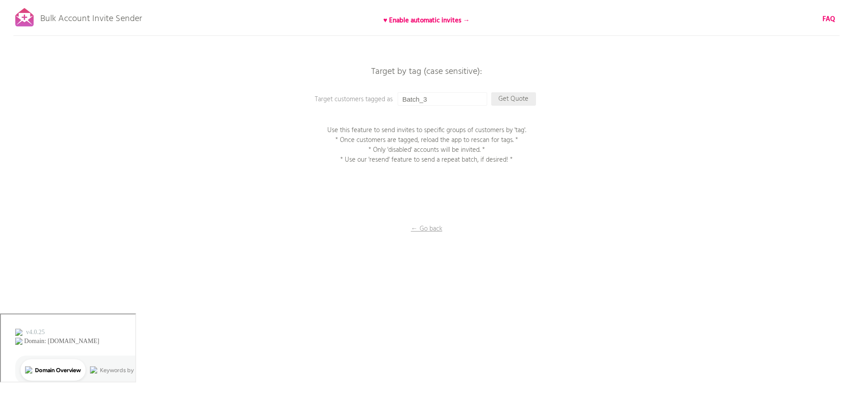 The width and height of the screenshot is (853, 408). Describe the element at coordinates (91, 17) in the screenshot. I see `p: Bulk Account Invite Sender` at that location.